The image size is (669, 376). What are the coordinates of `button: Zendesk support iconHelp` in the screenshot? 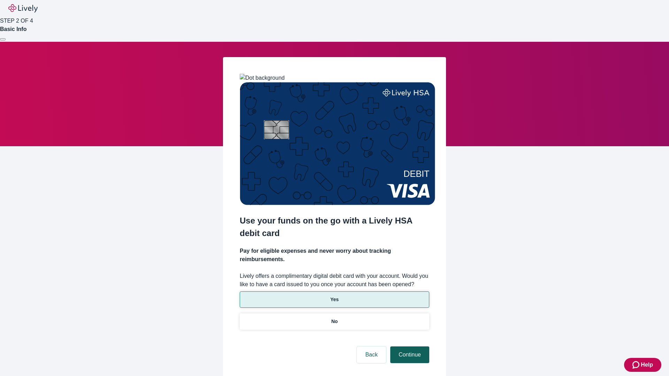 It's located at (643, 365).